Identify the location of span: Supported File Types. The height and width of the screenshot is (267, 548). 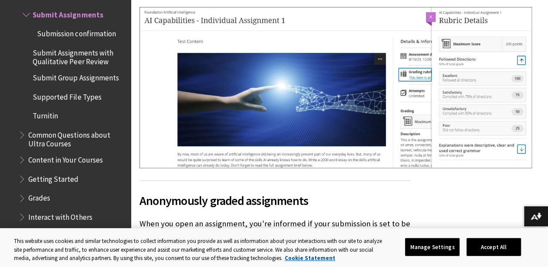
(67, 95).